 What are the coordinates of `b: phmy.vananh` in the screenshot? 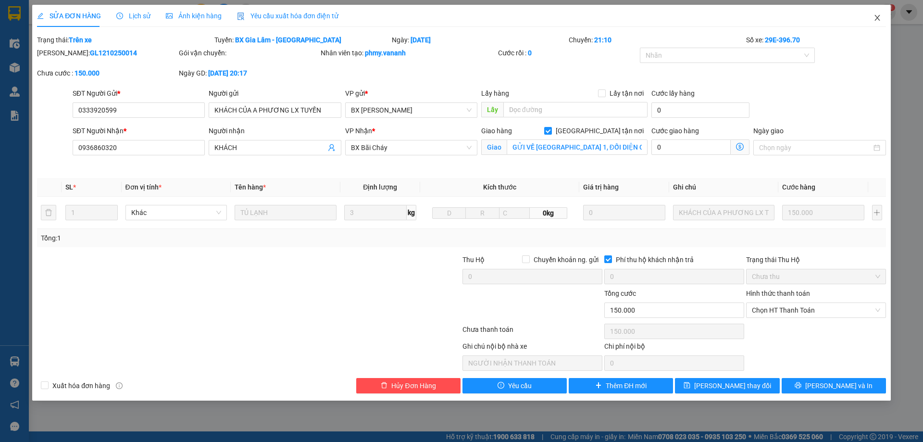 It's located at (385, 53).